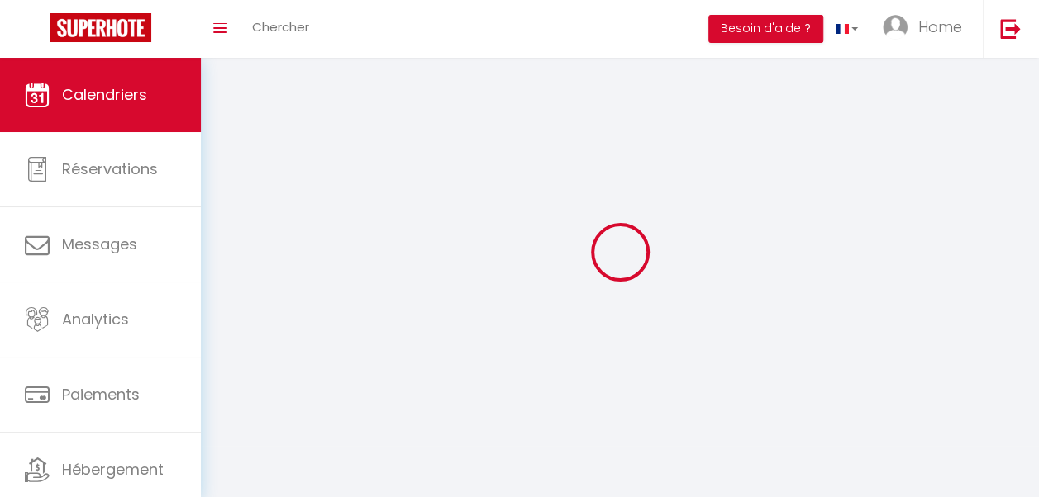  I want to click on span: Analytics, so click(95, 319).